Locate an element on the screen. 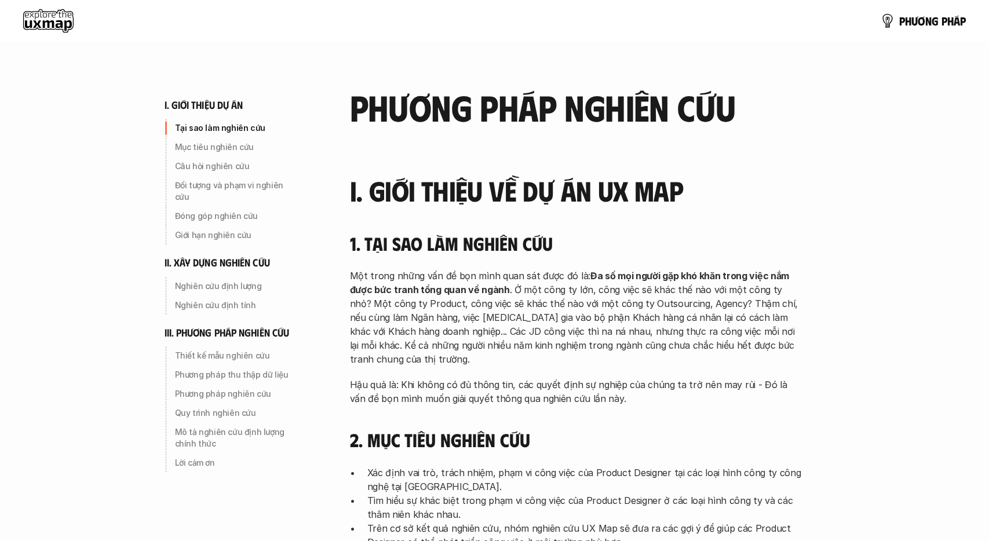 This screenshot has width=989, height=541. span: ơ is located at coordinates (921, 21).